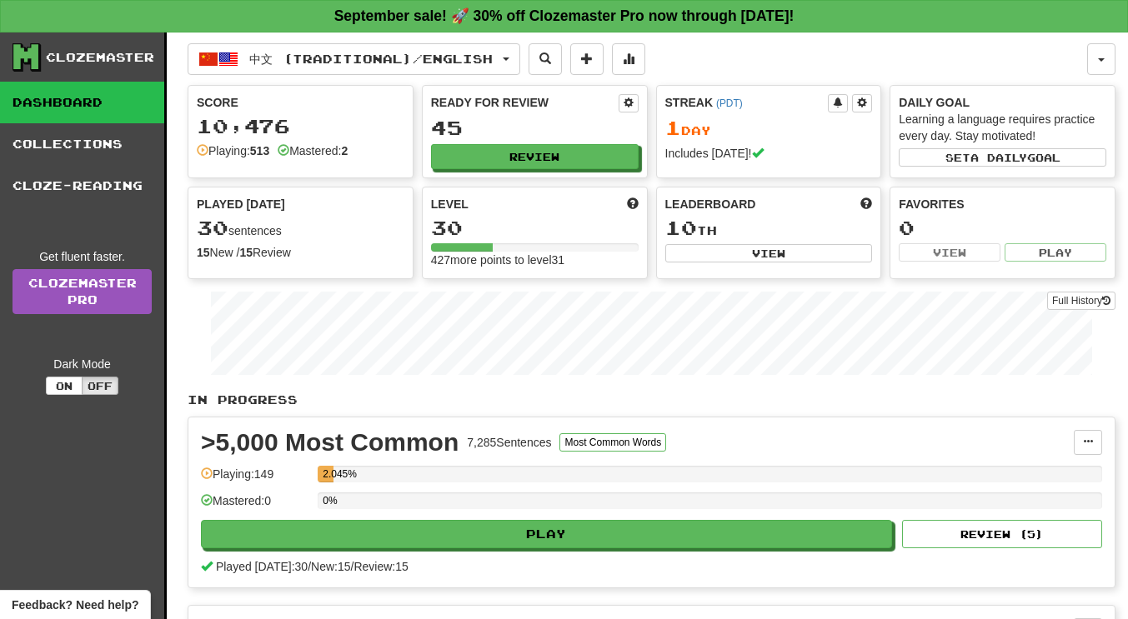 The height and width of the screenshot is (619, 1128). I want to click on div: Score, so click(300, 103).